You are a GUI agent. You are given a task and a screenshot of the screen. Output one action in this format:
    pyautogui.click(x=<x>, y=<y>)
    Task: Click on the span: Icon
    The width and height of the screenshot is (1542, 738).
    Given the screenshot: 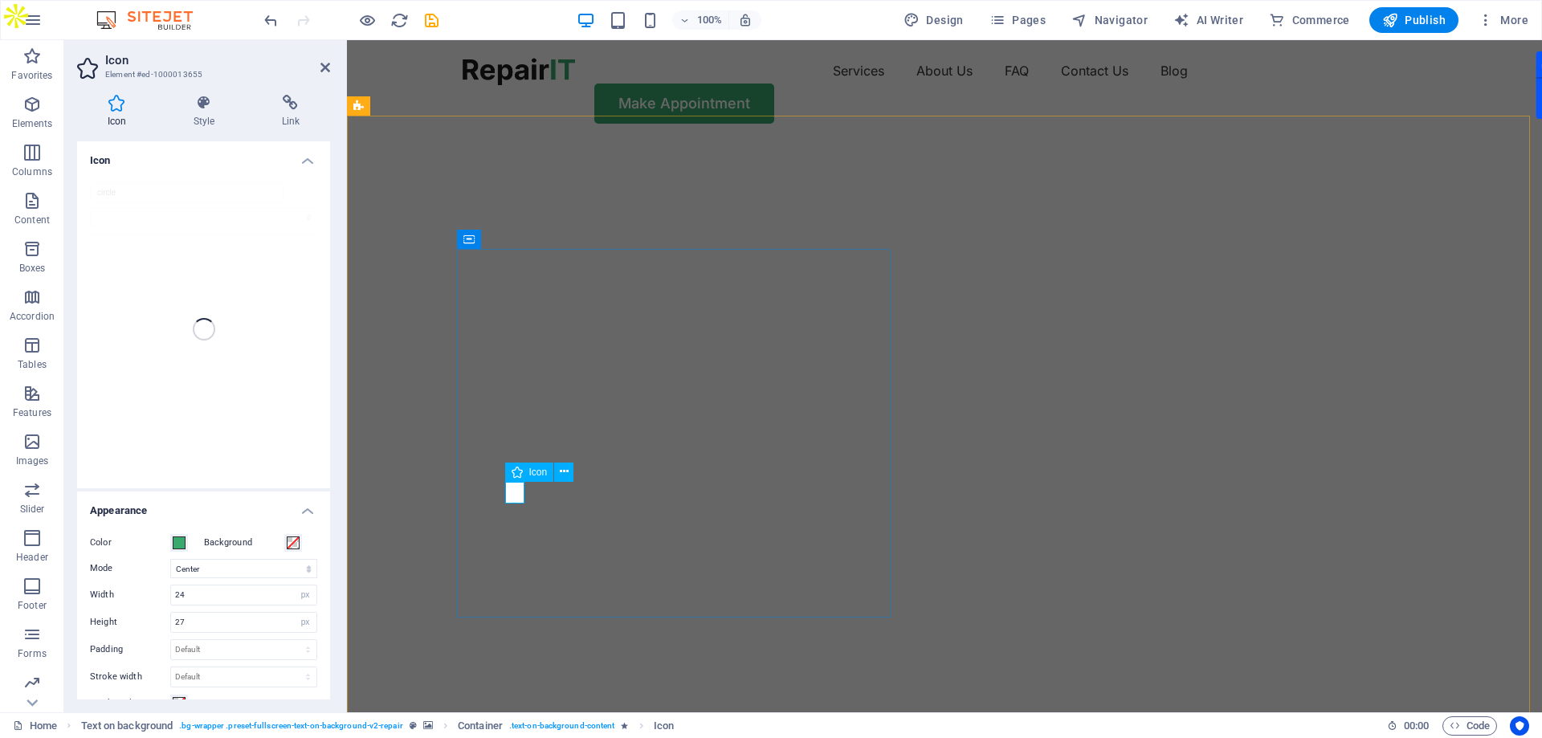 What is the action you would take?
    pyautogui.click(x=538, y=472)
    